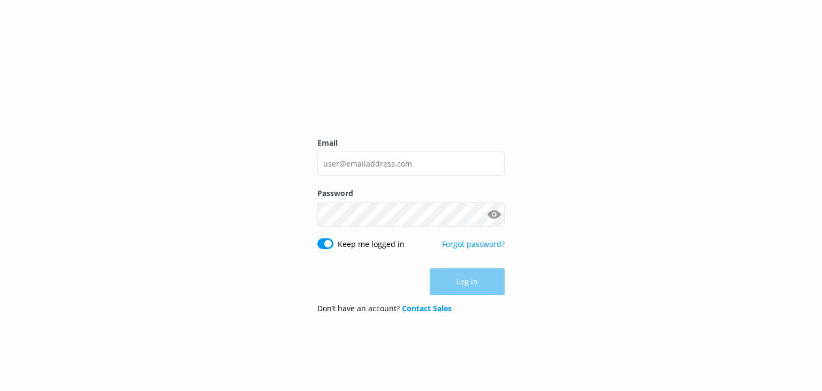  What do you see at coordinates (411, 193) in the screenshot?
I see `label: Password` at bounding box center [411, 193].